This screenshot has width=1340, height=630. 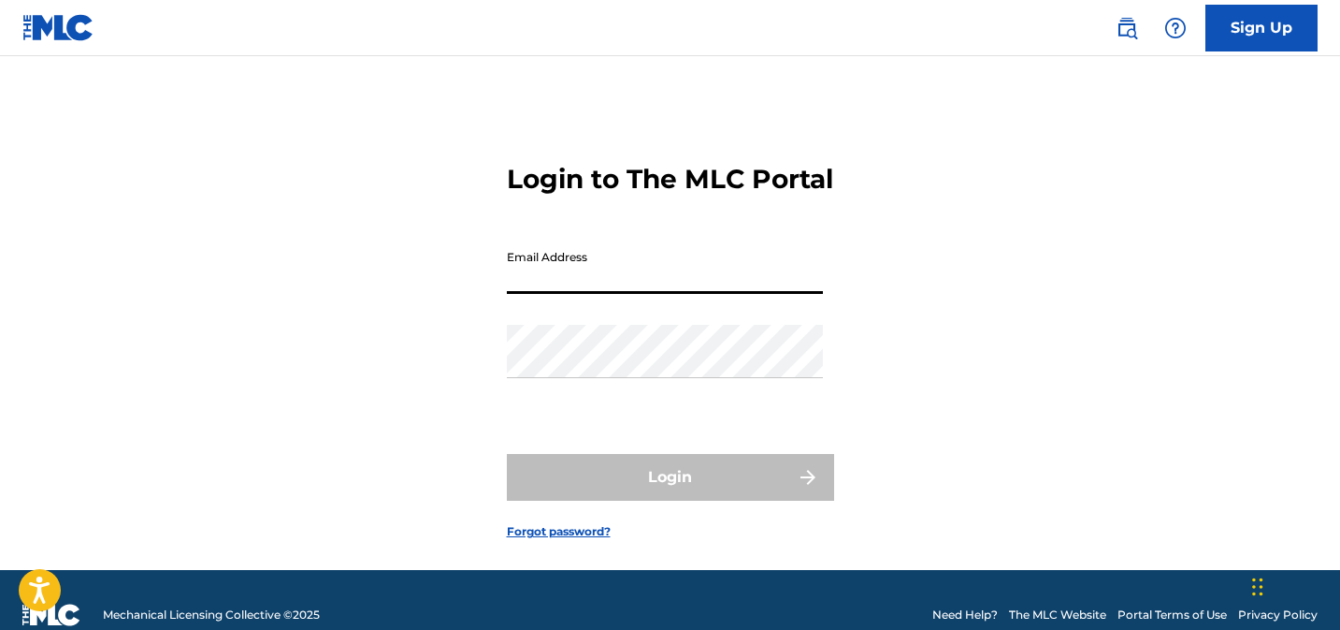 What do you see at coordinates (1127, 28) in the screenshot?
I see `a: Public Search` at bounding box center [1127, 28].